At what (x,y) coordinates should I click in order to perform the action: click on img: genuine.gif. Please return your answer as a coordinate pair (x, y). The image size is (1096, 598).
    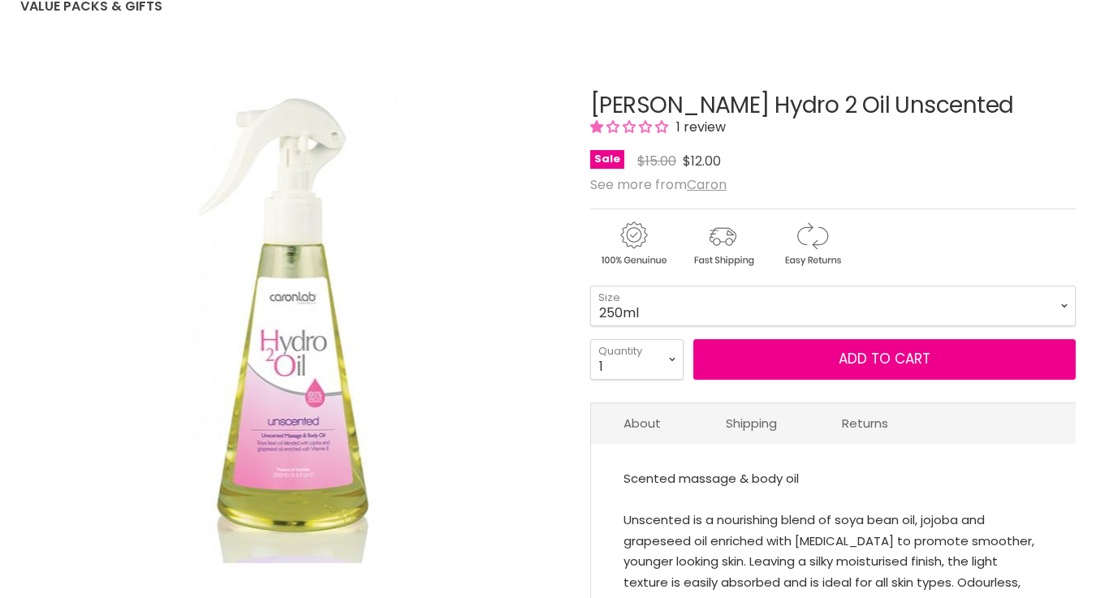
    Looking at the image, I should click on (633, 243).